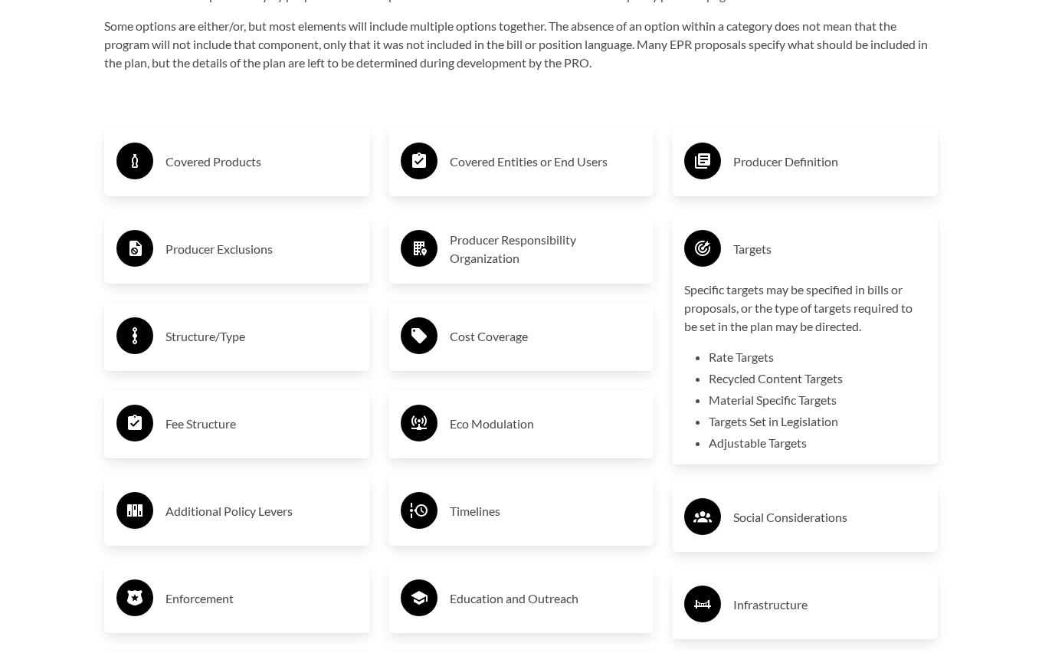 Image resolution: width=1042 pixels, height=653 pixels. Describe the element at coordinates (817, 357) in the screenshot. I see `li: Rate Targets` at that location.